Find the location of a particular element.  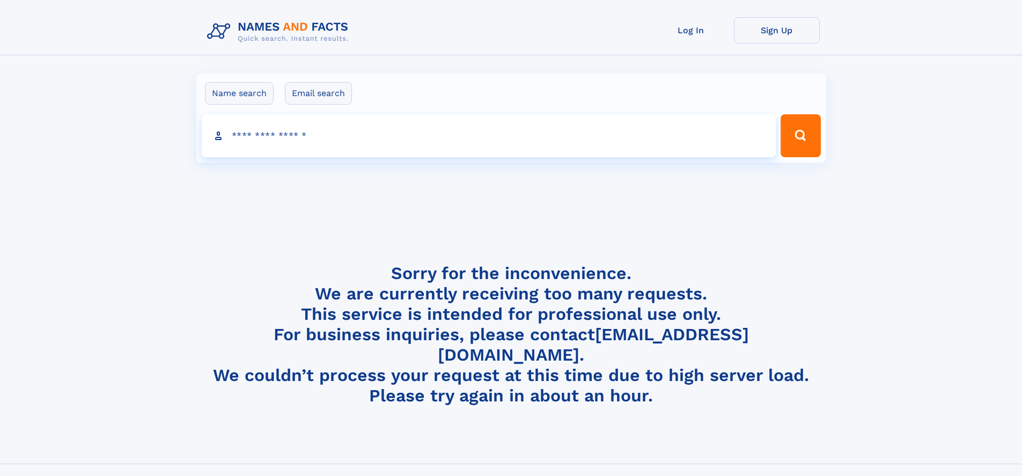

button: Search Button is located at coordinates (800, 136).